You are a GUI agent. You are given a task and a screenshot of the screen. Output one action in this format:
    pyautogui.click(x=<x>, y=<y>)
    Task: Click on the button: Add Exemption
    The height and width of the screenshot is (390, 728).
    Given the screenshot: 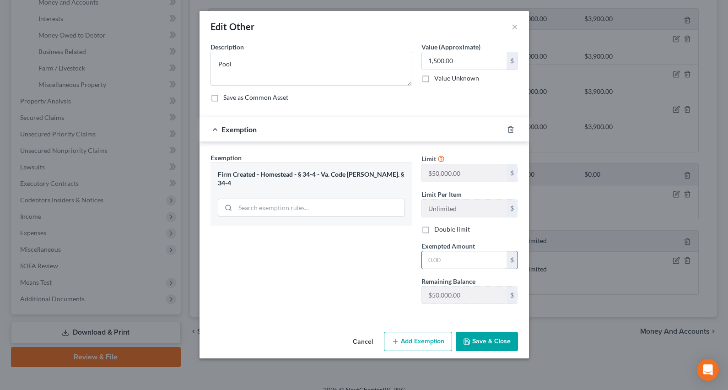 What is the action you would take?
    pyautogui.click(x=418, y=341)
    